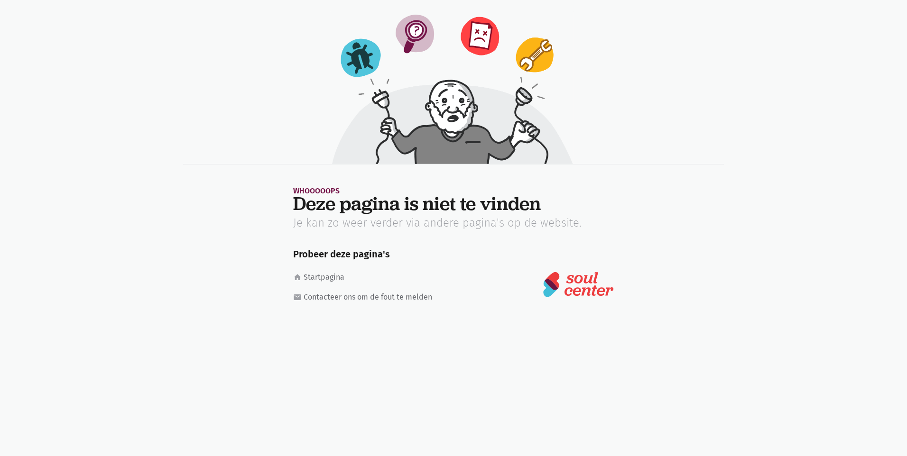  Describe the element at coordinates (454, 191) in the screenshot. I see `div: Whooooops` at that location.